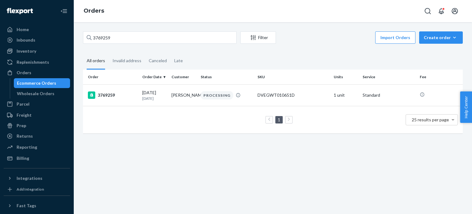 The image size is (472, 214). Describe the element at coordinates (160, 37) in the screenshot. I see `input: Search orders` at that location.